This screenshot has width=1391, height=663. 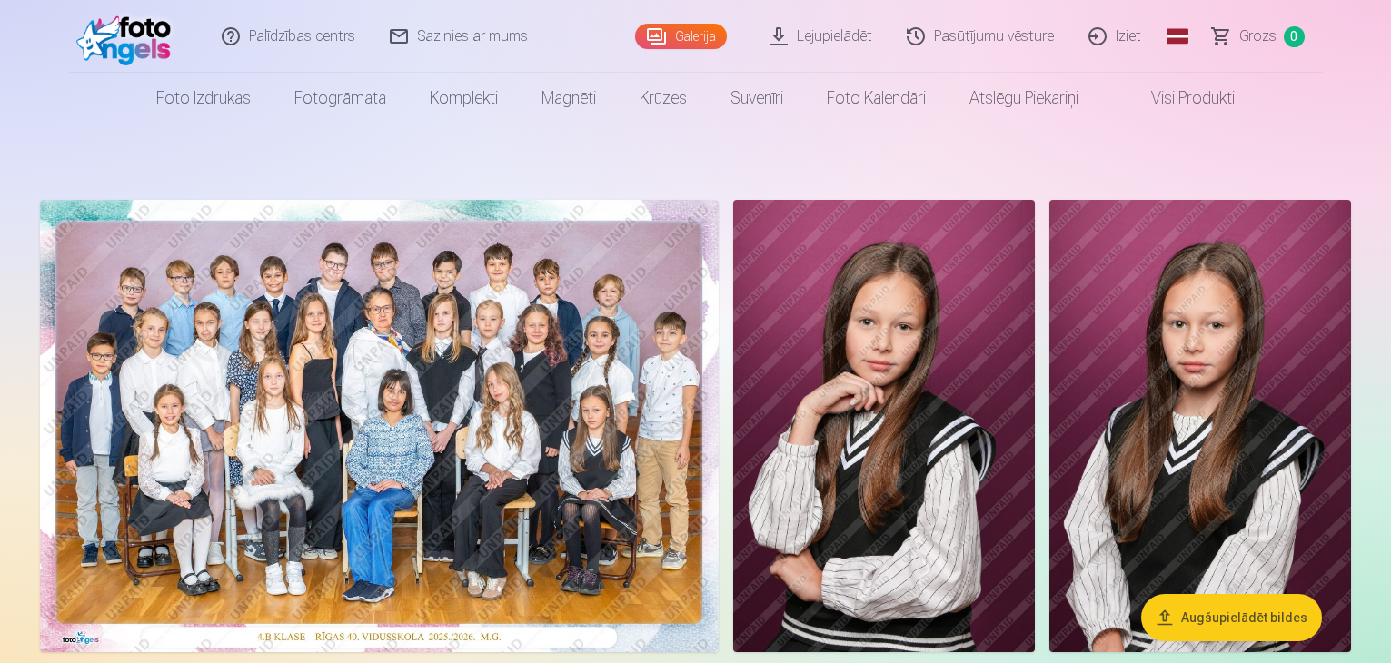 What do you see at coordinates (757, 98) in the screenshot?
I see `a: Suvenīri` at bounding box center [757, 98].